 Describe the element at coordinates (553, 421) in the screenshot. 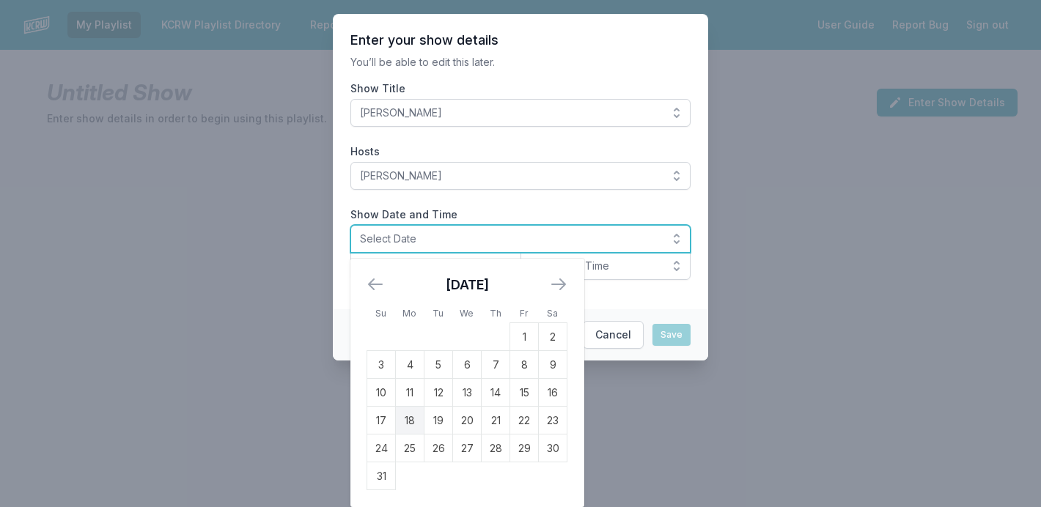

I see `td: Saturday, August 23, 2025` at that location.